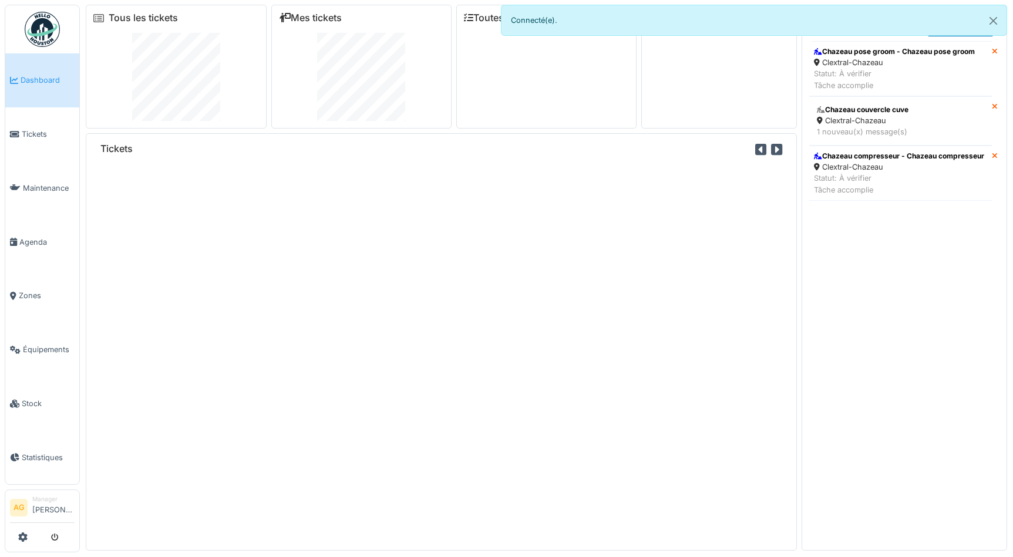  Describe the element at coordinates (507, 18) in the screenshot. I see `a: Toutes les tâches` at that location.